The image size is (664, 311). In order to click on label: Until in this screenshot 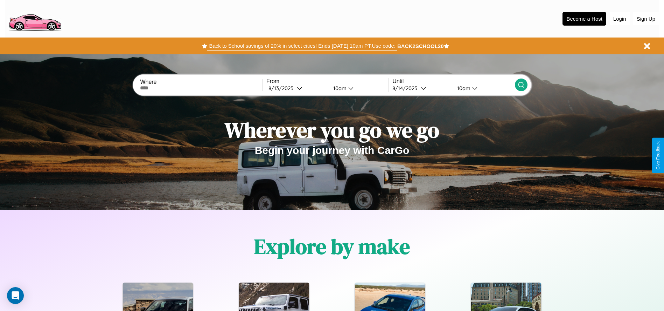, I will do `click(454, 81)`.